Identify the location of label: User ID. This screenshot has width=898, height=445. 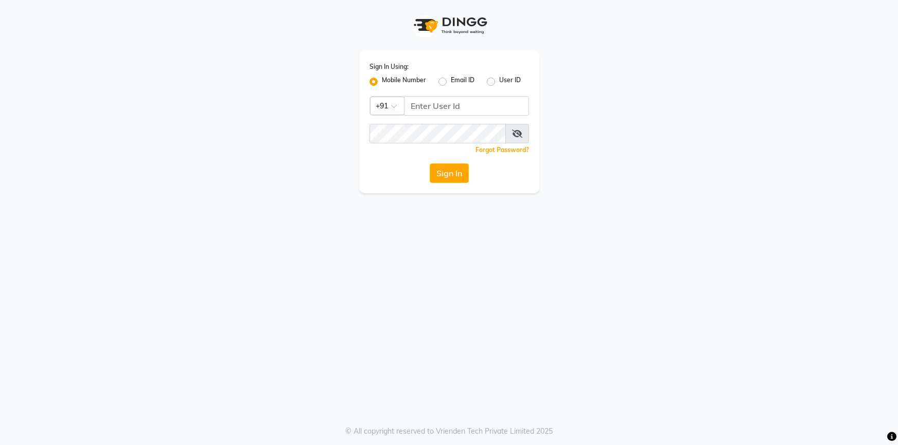
(510, 82).